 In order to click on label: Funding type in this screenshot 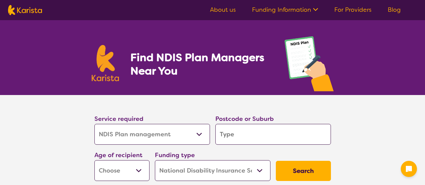, I will do `click(175, 155)`.